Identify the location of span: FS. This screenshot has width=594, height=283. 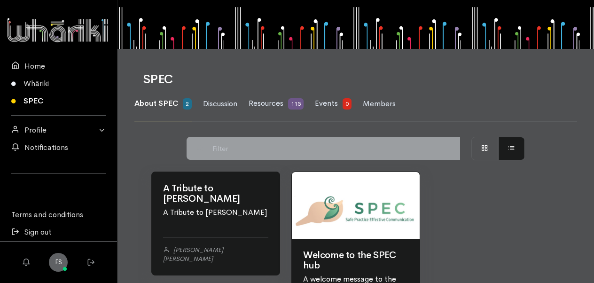
(58, 262).